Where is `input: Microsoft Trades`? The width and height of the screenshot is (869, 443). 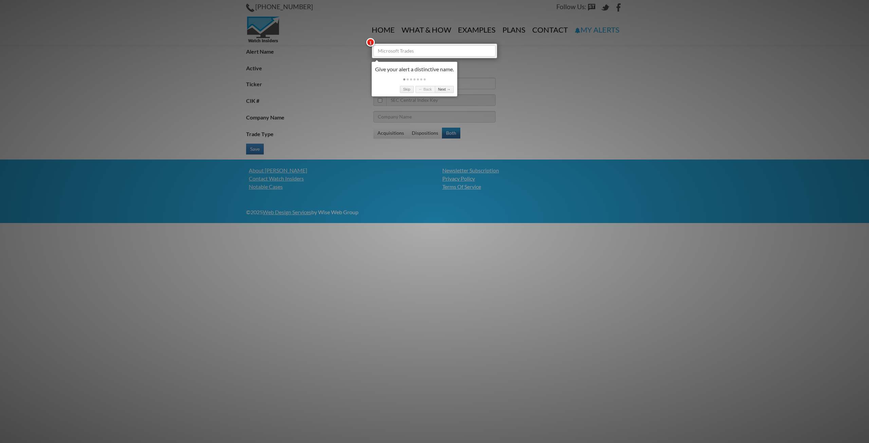 input: Microsoft Trades is located at coordinates (435, 51).